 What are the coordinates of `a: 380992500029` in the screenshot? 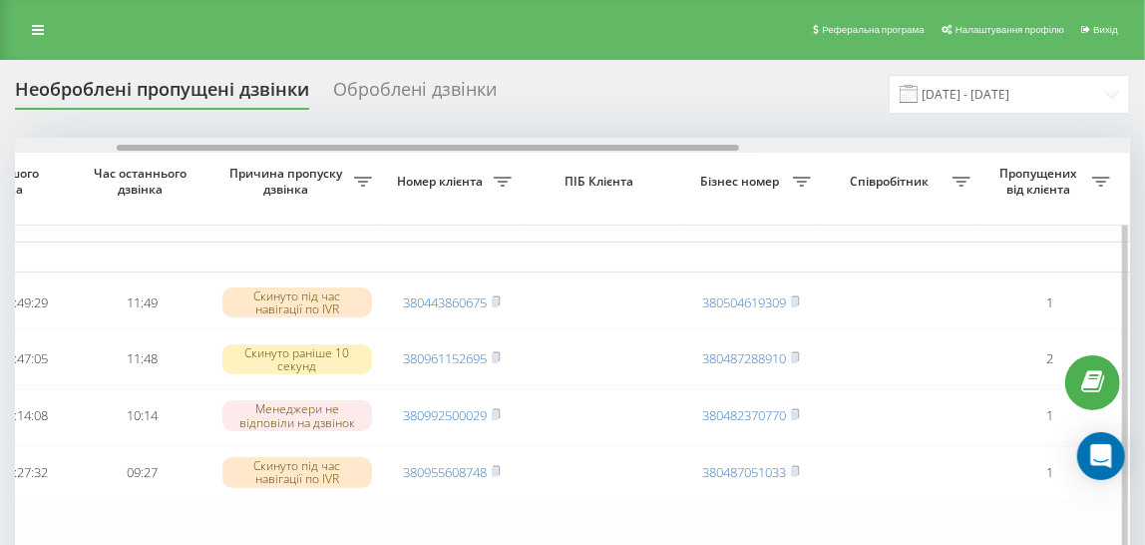 It's located at (445, 415).